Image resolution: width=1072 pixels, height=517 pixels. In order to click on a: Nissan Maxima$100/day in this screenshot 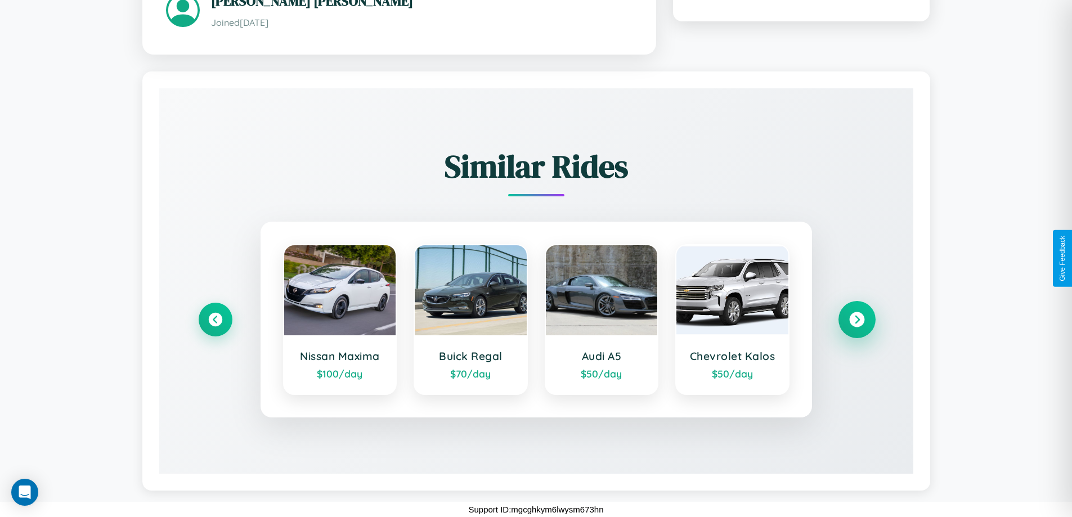, I will do `click(340, 320)`.